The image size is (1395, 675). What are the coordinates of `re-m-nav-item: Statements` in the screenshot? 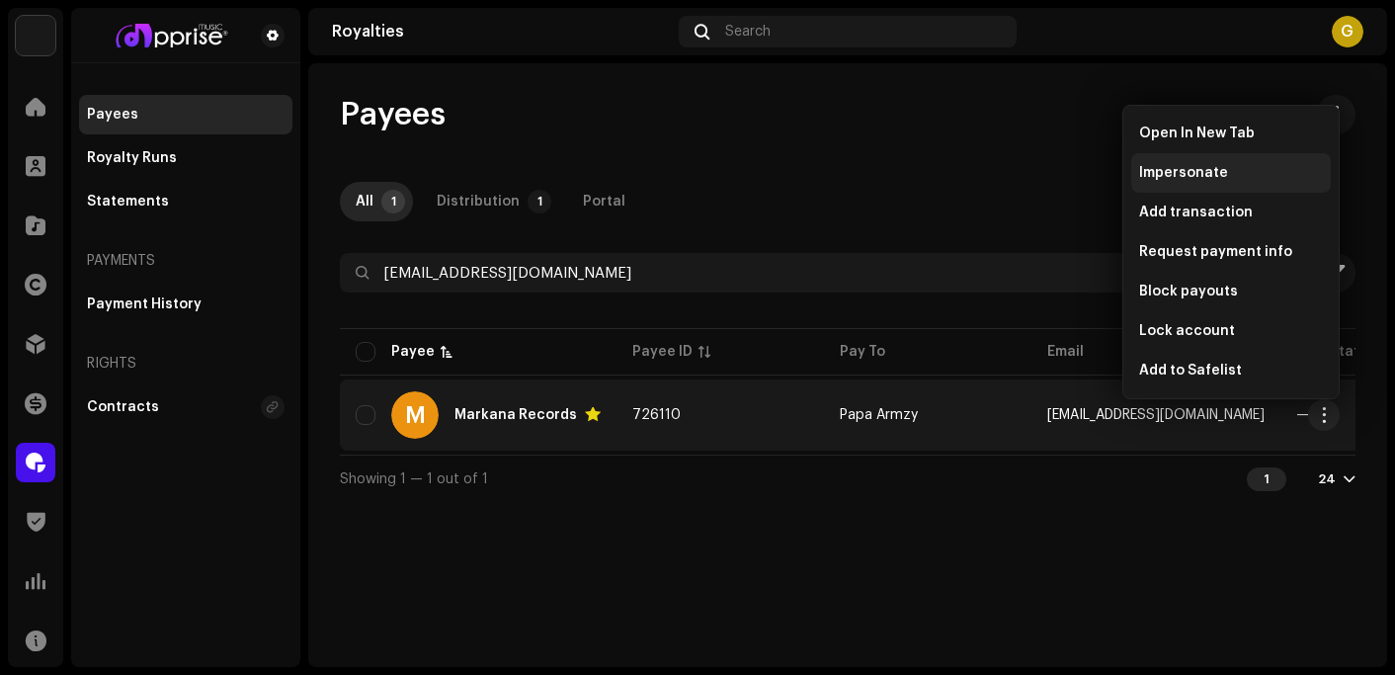 It's located at (186, 202).